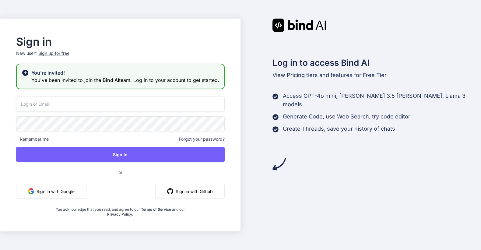  Describe the element at coordinates (31, 191) in the screenshot. I see `img: google` at that location.